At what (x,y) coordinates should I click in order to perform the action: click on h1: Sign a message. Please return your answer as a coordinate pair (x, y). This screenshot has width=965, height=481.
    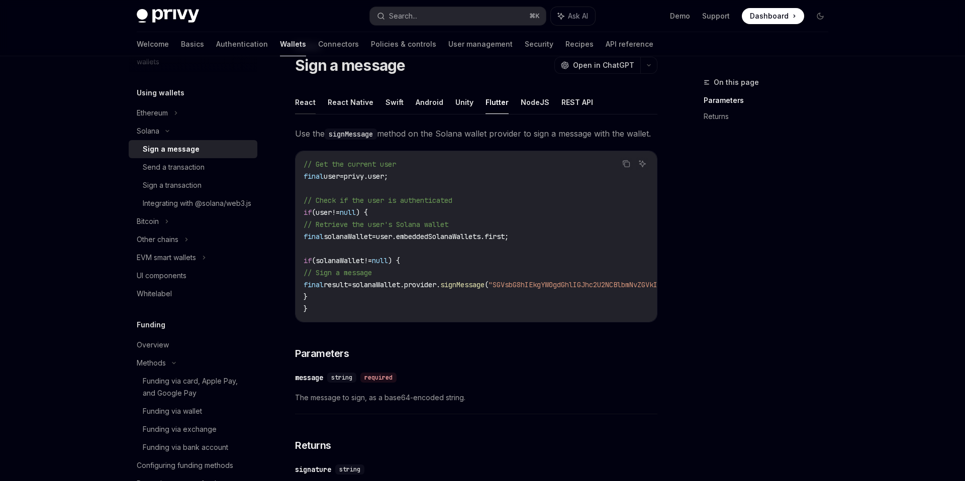
    Looking at the image, I should click on (350, 65).